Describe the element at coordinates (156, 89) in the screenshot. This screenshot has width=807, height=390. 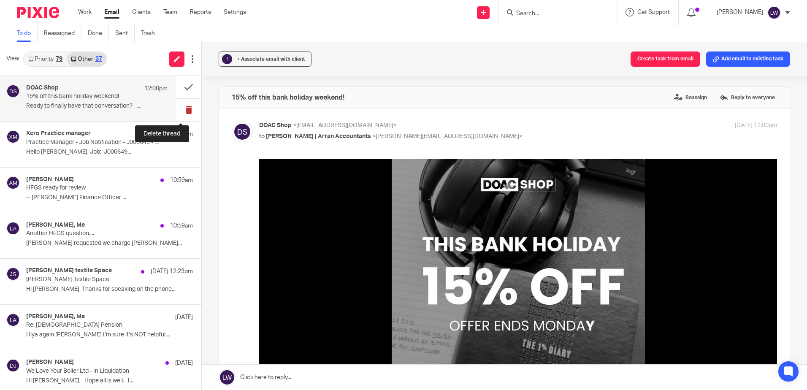
I see `p: 12:00pm` at that location.